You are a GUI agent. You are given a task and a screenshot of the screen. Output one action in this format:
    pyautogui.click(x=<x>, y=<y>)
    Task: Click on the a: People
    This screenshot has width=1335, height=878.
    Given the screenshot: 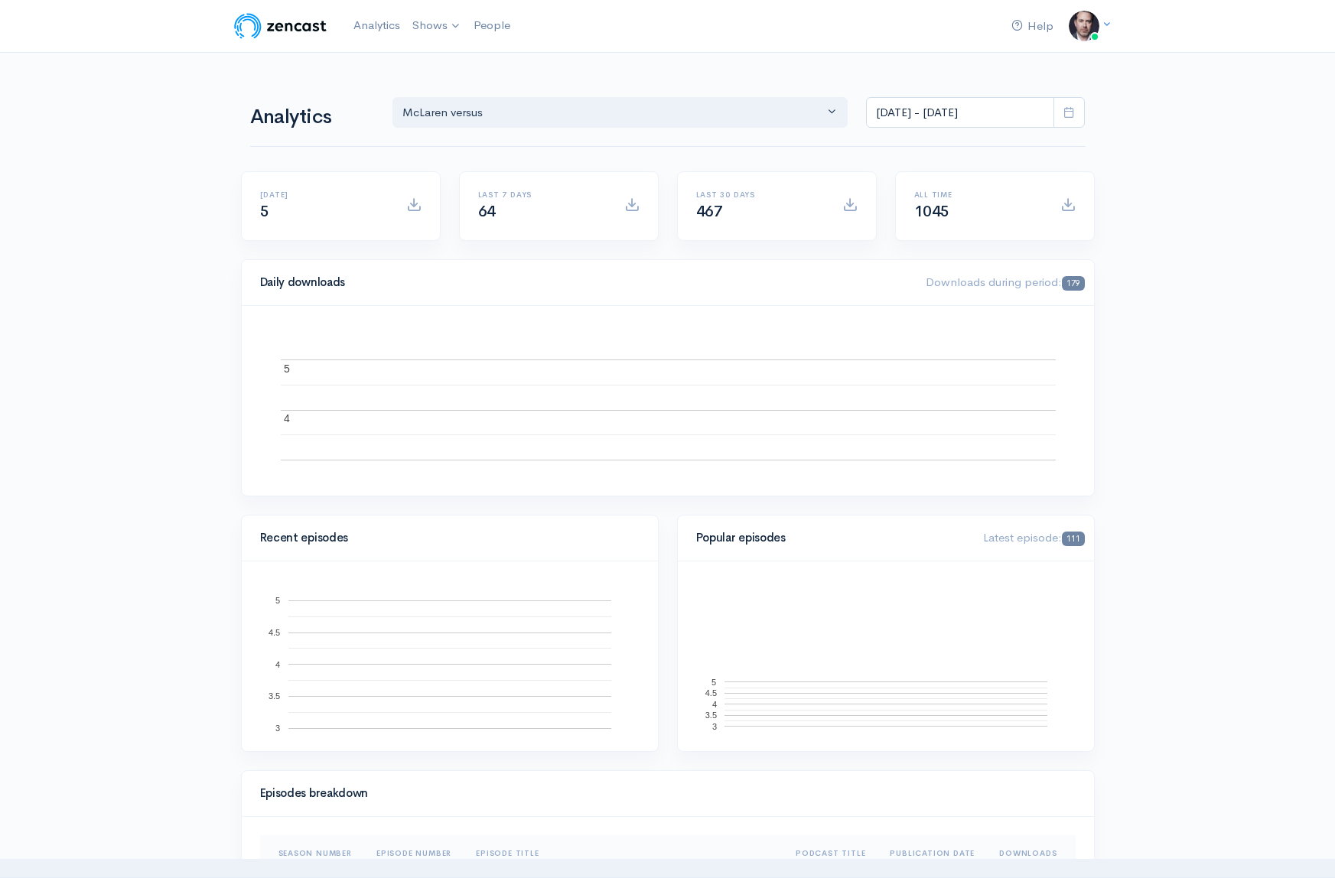 What is the action you would take?
    pyautogui.click(x=492, y=25)
    